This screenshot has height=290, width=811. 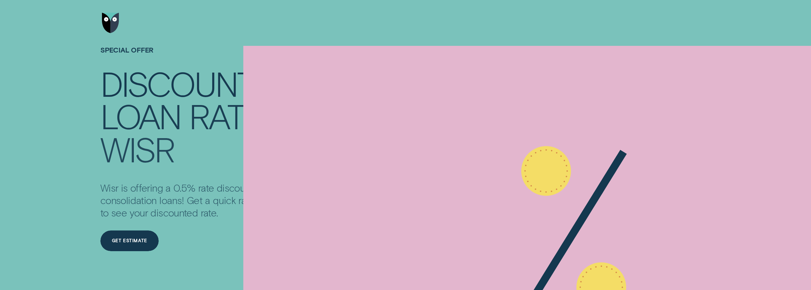 What do you see at coordinates (235, 116) in the screenshot?
I see `div: rates` at bounding box center [235, 116].